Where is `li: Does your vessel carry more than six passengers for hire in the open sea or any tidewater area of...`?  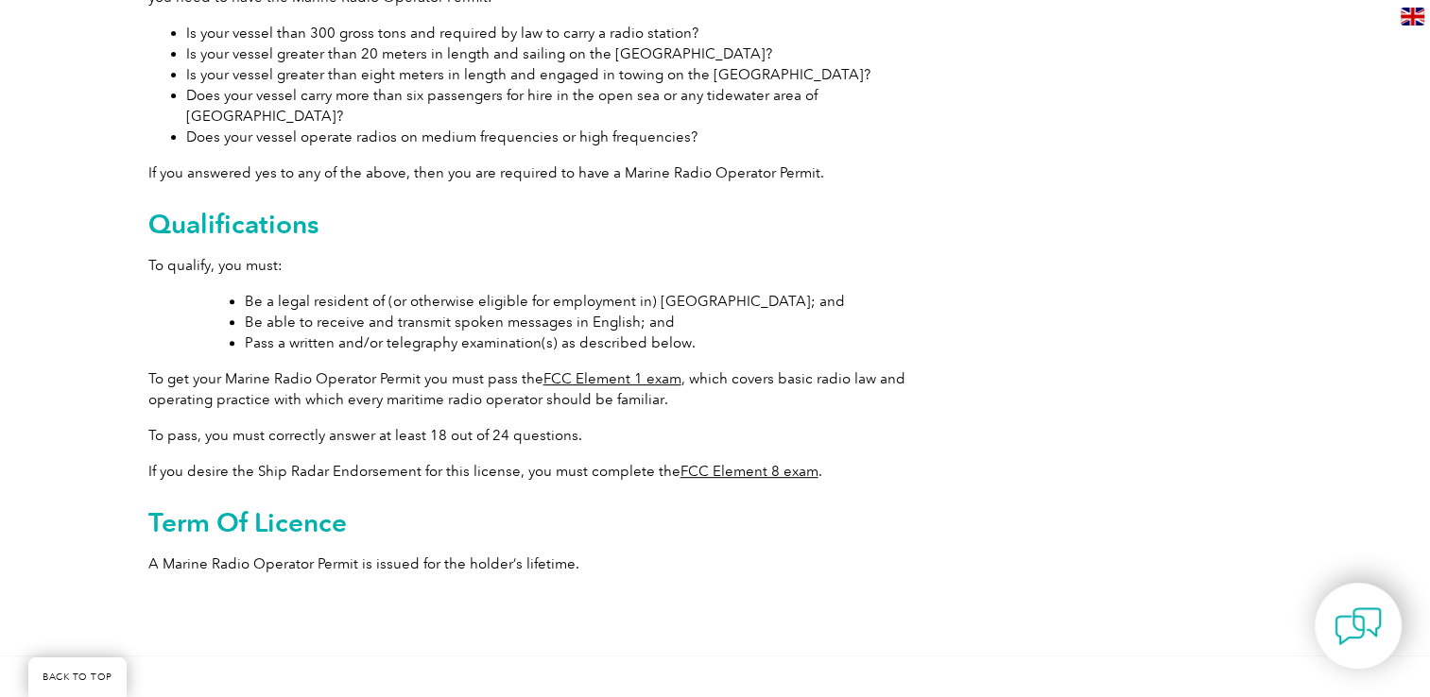 li: Does your vessel carry more than six passengers for hire in the open sea or any tidewater area of... is located at coordinates (564, 106).